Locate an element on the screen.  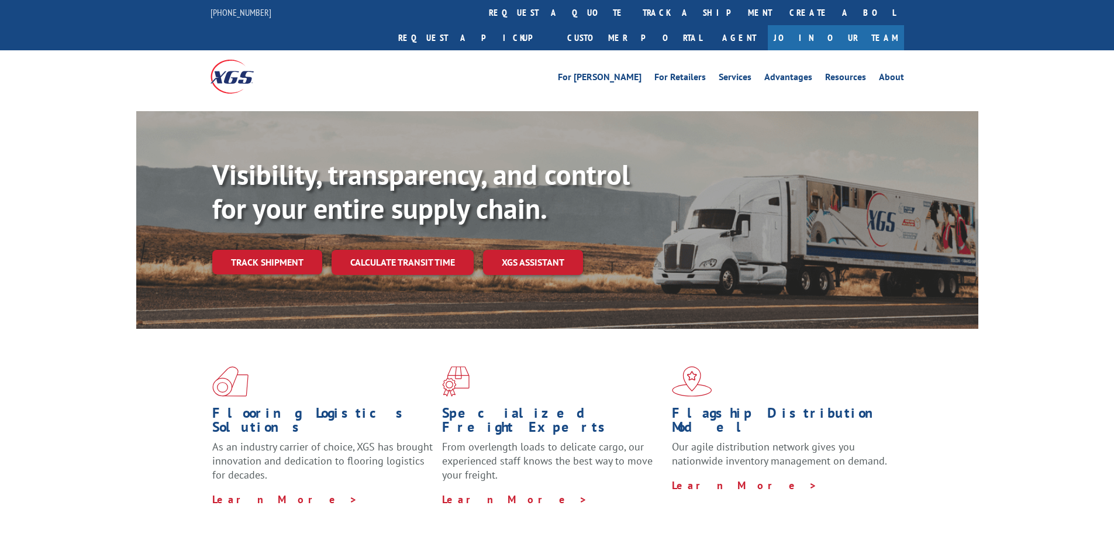
a: Agent is located at coordinates (739, 37).